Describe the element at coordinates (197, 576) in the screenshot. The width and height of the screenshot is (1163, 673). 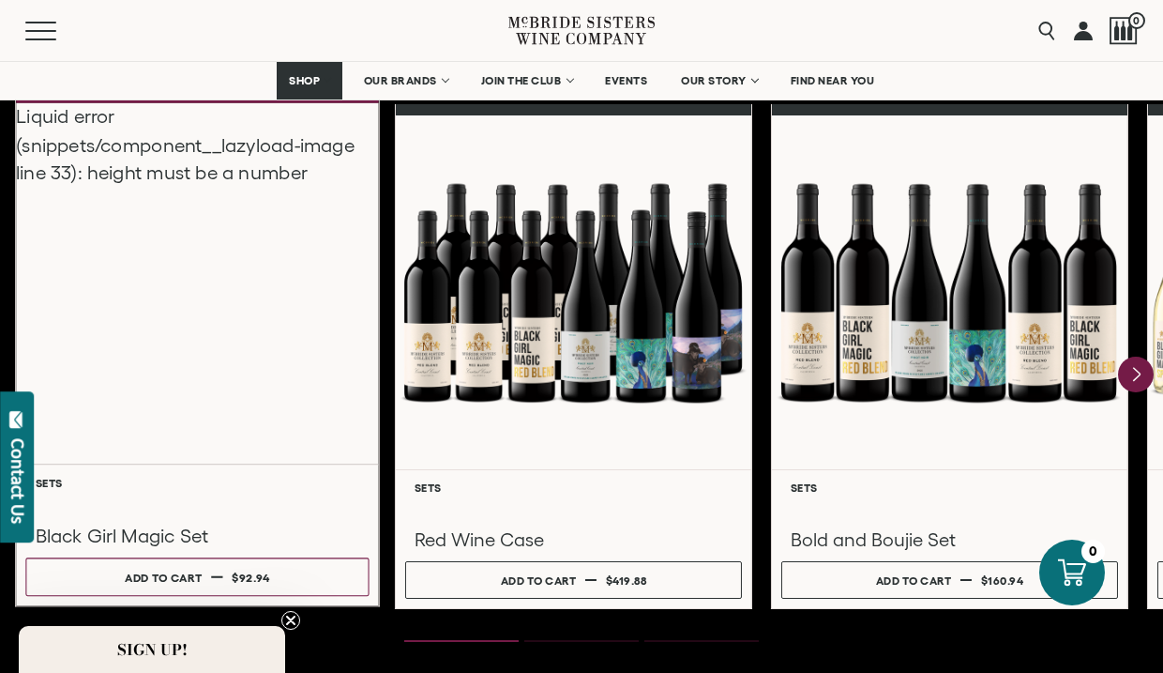
I see `button: Add to cart $92.94` at that location.